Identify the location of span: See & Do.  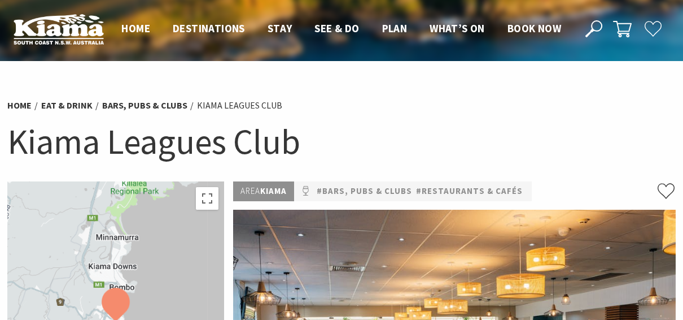
(337, 28).